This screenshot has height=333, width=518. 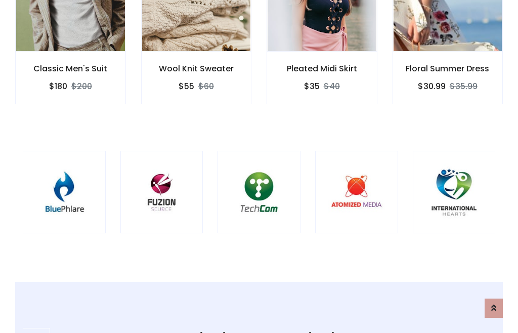 I want to click on h6: Classic Men's Suit, so click(x=70, y=68).